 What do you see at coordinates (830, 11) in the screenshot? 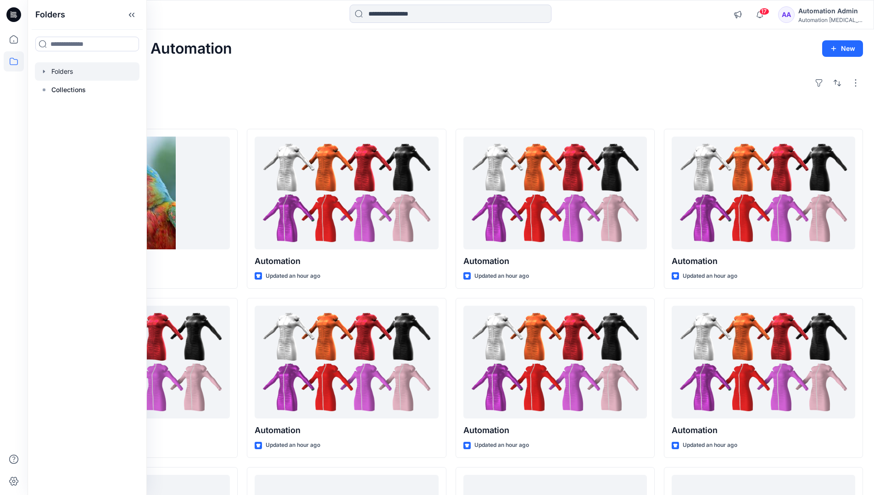
I see `div: Automation Admin` at bounding box center [830, 11].